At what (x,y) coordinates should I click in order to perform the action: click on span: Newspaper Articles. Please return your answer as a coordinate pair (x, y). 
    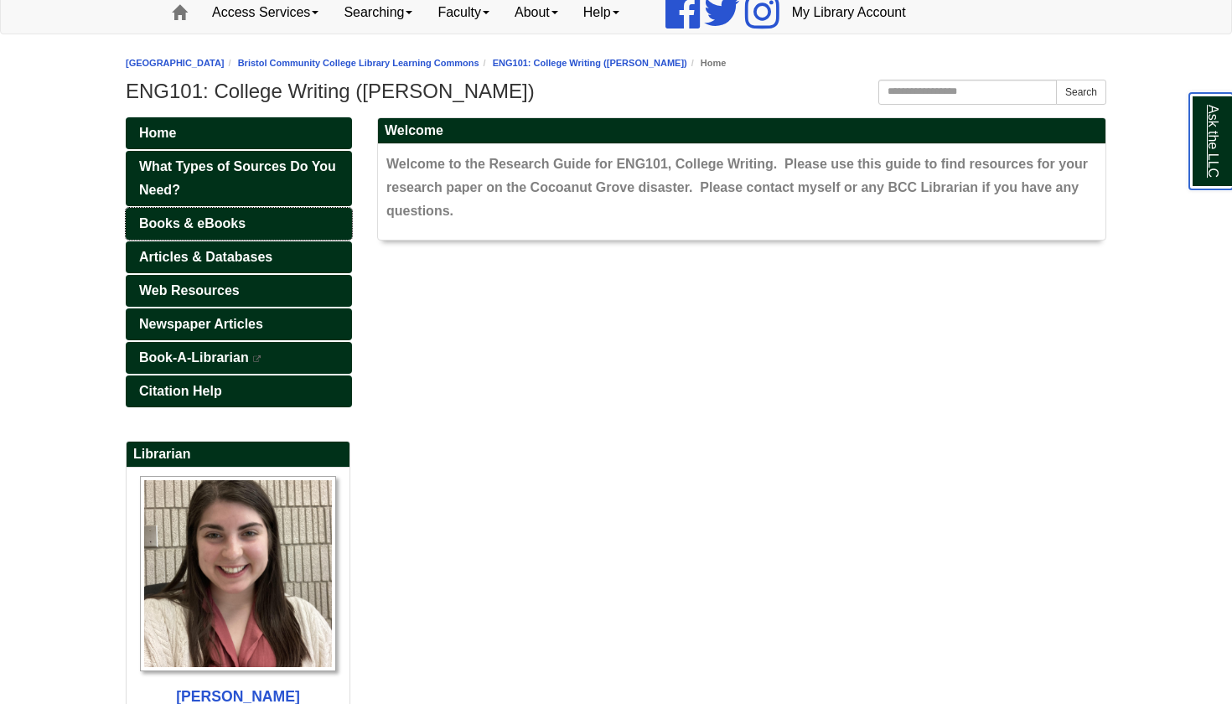
    Looking at the image, I should click on (201, 324).